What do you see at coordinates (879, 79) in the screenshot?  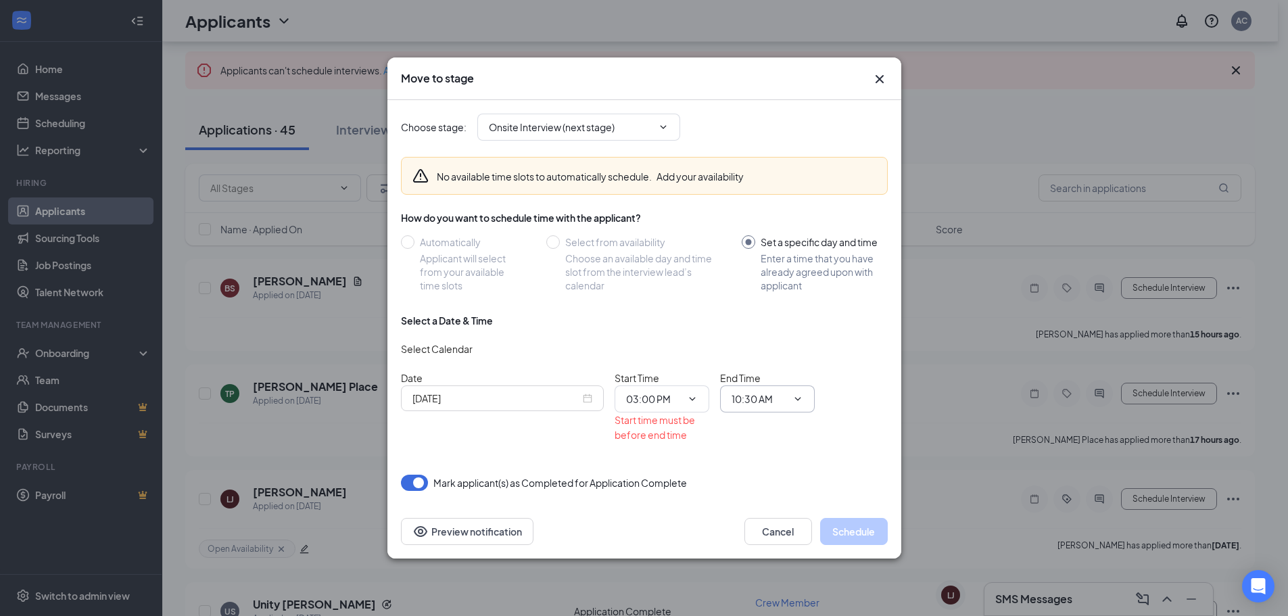 I see `button: Close` at bounding box center [879, 79].